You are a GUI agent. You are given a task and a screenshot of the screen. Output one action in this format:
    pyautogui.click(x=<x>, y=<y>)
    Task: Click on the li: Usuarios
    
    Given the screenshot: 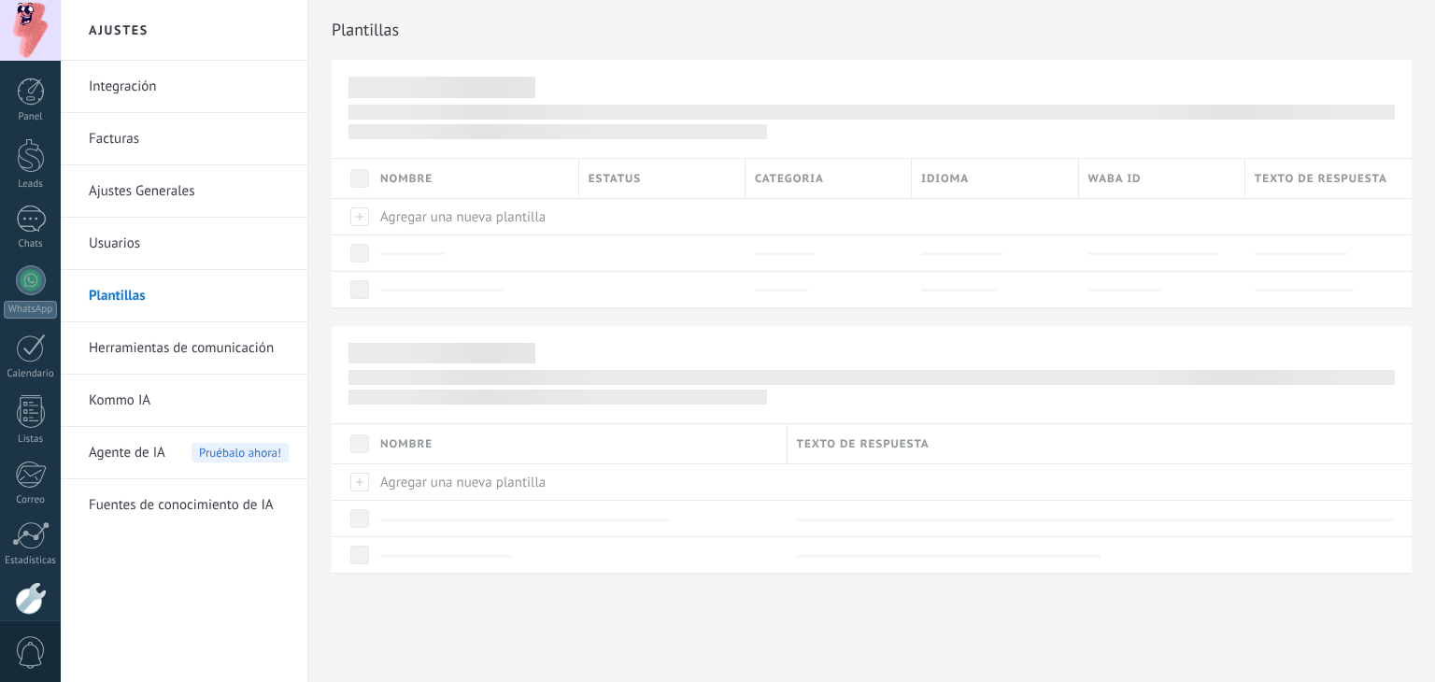 What is the action you would take?
    pyautogui.click(x=184, y=244)
    